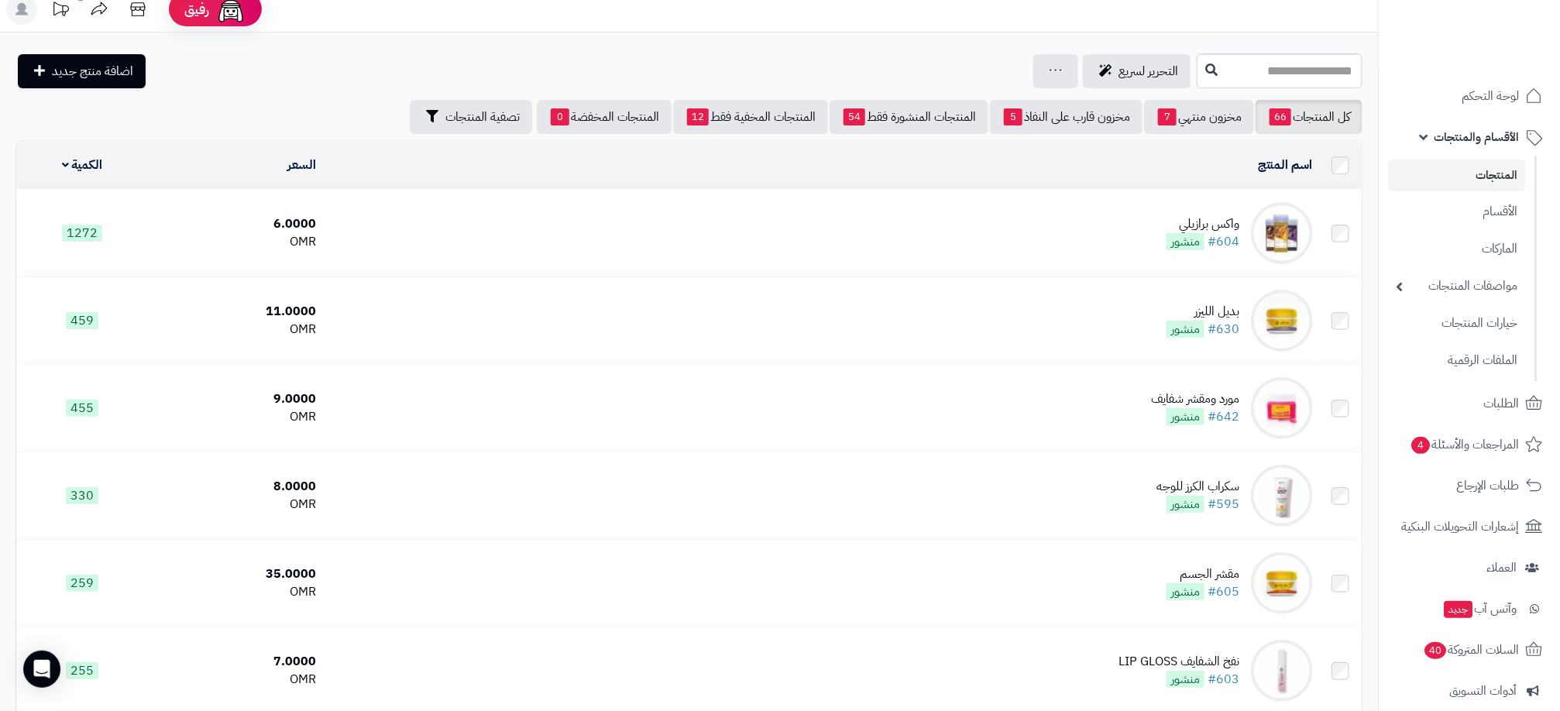  Describe the element at coordinates (1223, 417) in the screenshot. I see `a: #642` at that location.